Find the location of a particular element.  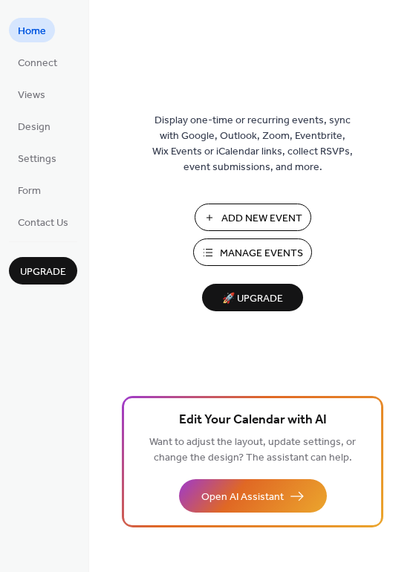

span: Edit Your Calendar with AI is located at coordinates (253, 421).